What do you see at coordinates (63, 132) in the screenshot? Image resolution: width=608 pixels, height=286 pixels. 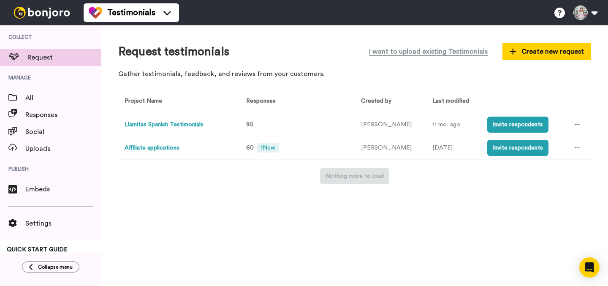 I see `span: Social` at bounding box center [63, 132].